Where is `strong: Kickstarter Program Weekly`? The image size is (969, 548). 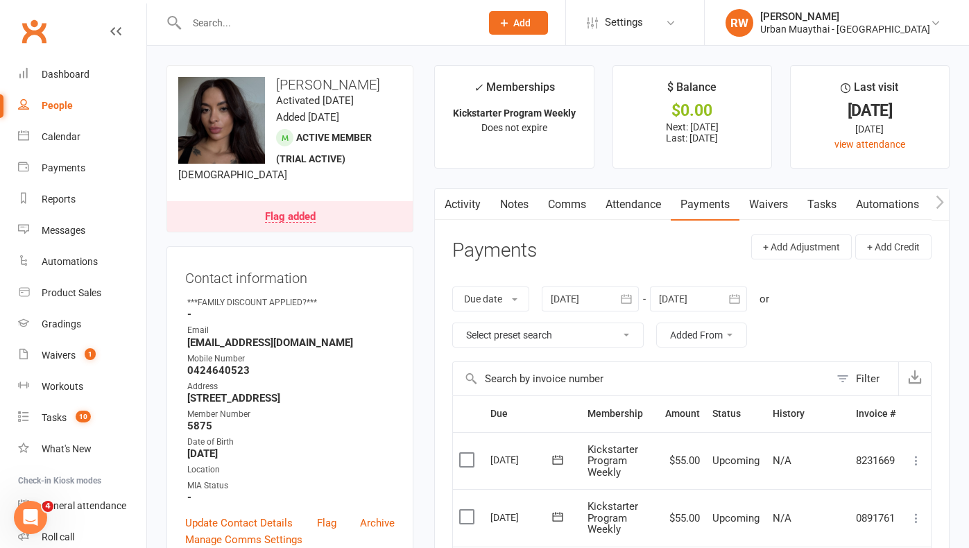
strong: Kickstarter Program Weekly is located at coordinates (514, 113).